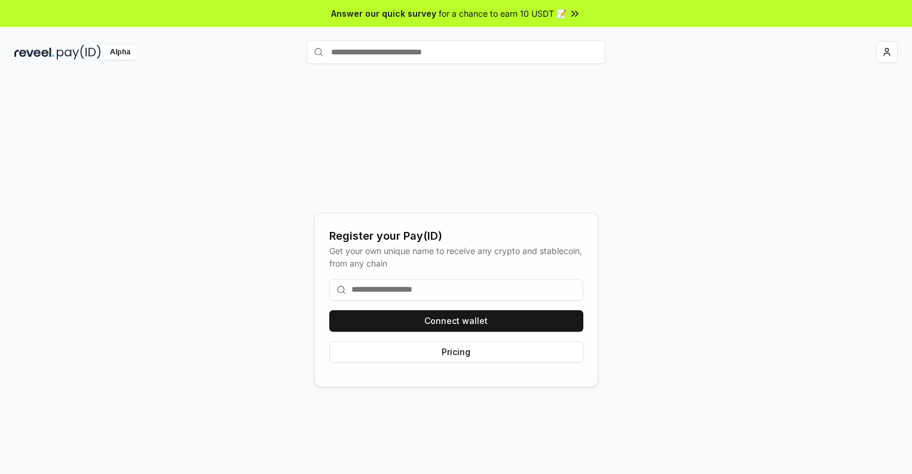 The height and width of the screenshot is (474, 912). I want to click on img: pay_id, so click(79, 52).